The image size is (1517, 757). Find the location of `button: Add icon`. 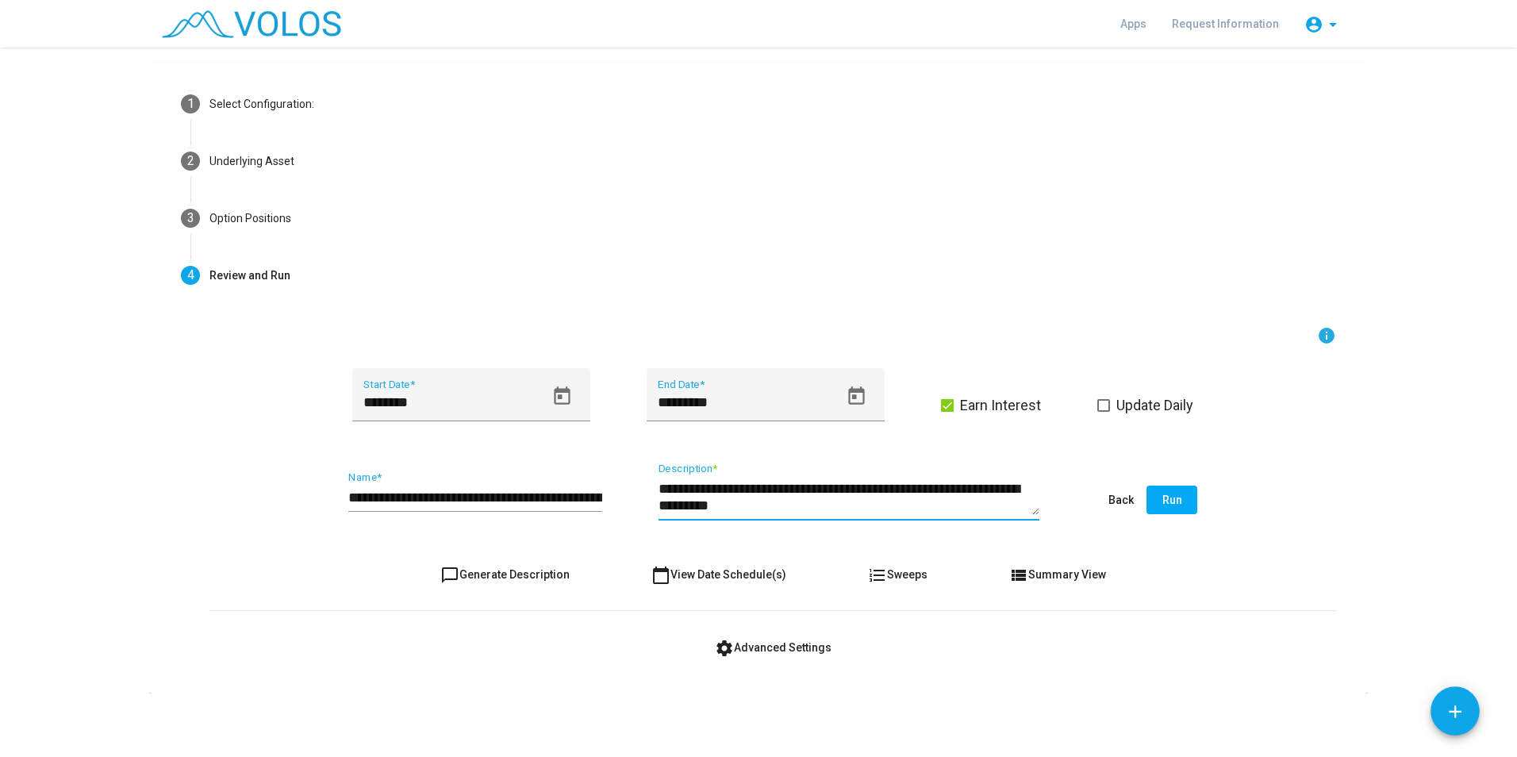

button: Add icon is located at coordinates (1455, 711).